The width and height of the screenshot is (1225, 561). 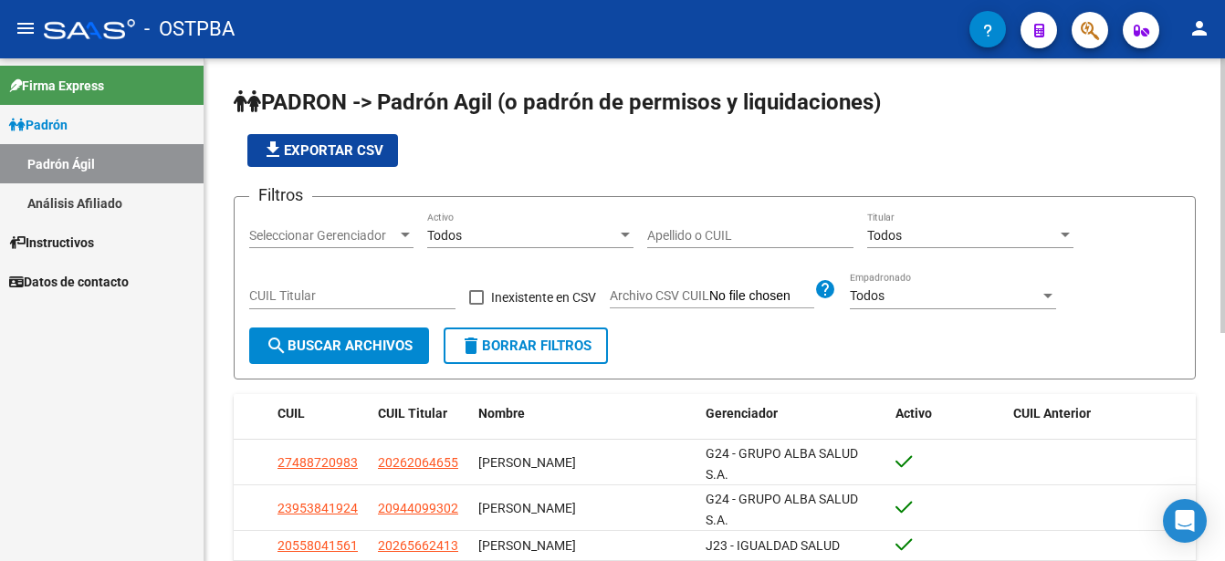 What do you see at coordinates (825, 289) in the screenshot?
I see `mat-icon: help` at bounding box center [825, 289].